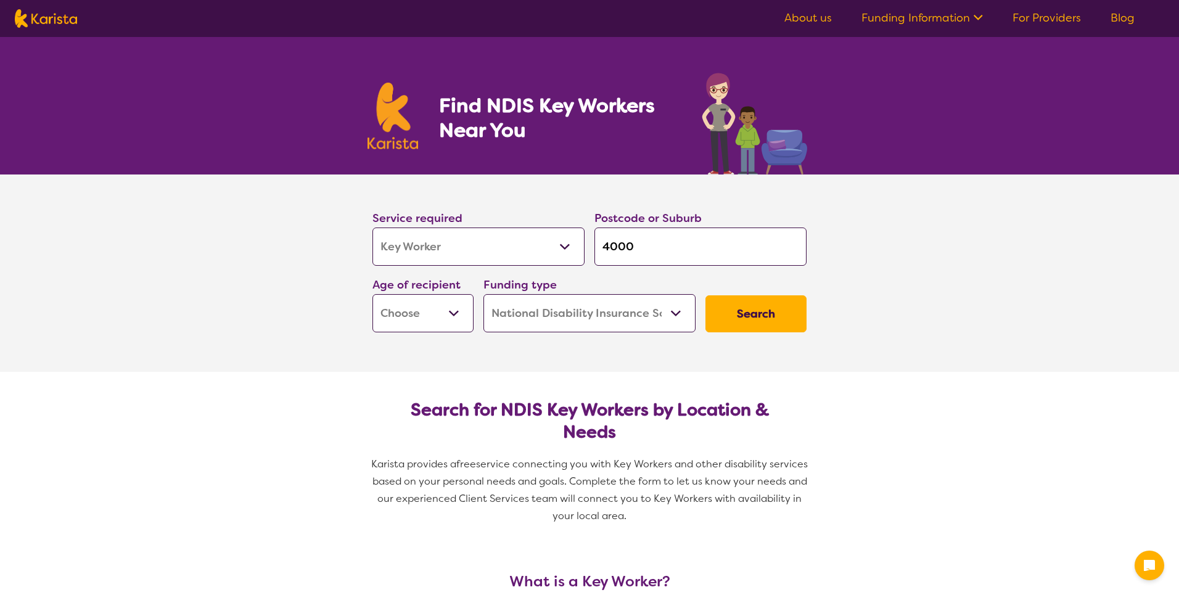  I want to click on button: Search, so click(756, 314).